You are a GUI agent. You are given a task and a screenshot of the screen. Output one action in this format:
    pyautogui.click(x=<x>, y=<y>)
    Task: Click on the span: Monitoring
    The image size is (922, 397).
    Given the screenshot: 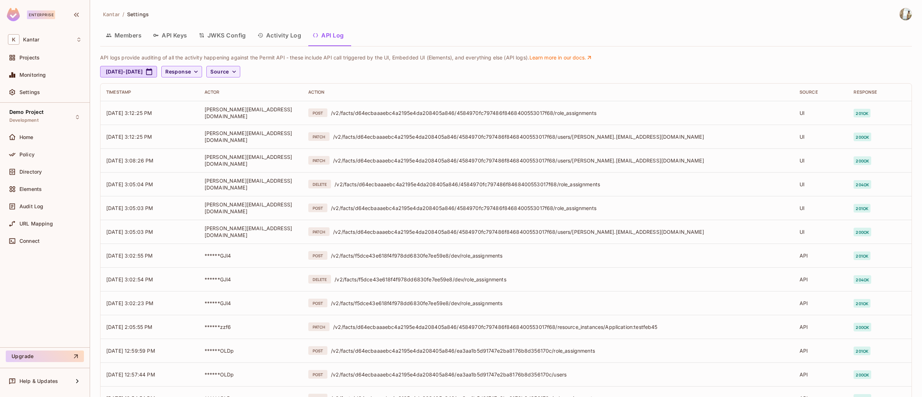 What is the action you would take?
    pyautogui.click(x=33, y=75)
    